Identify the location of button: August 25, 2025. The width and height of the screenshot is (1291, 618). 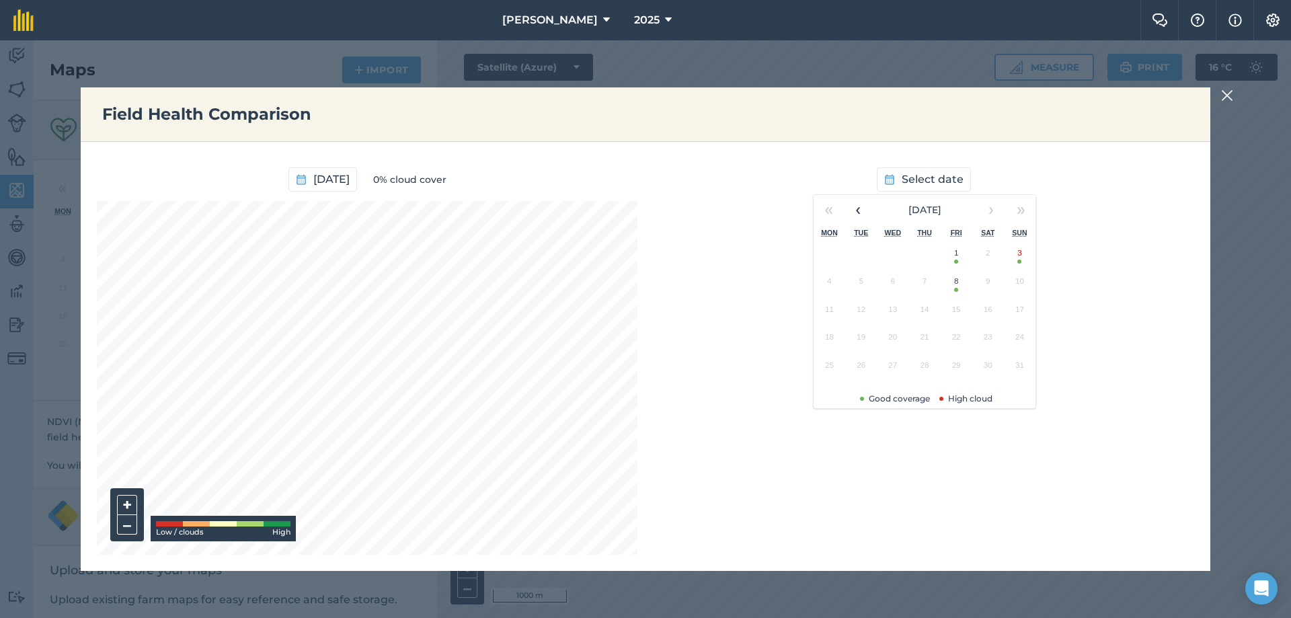
(829, 368).